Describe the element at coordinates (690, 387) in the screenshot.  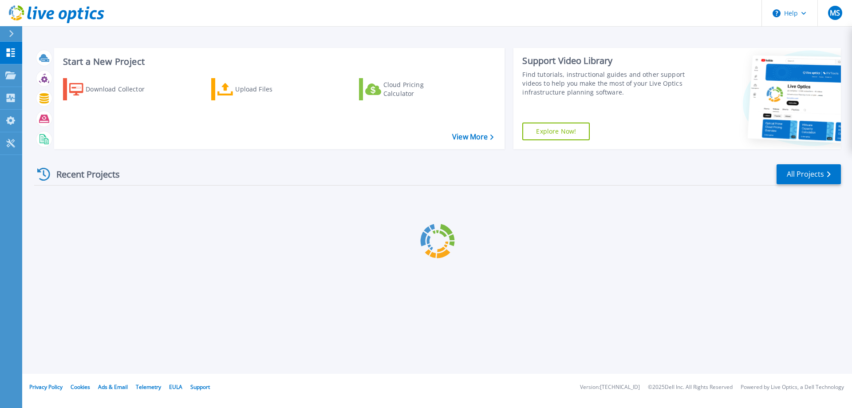
I see `li: © 2025 Dell Inc. All Rights Reserved` at that location.